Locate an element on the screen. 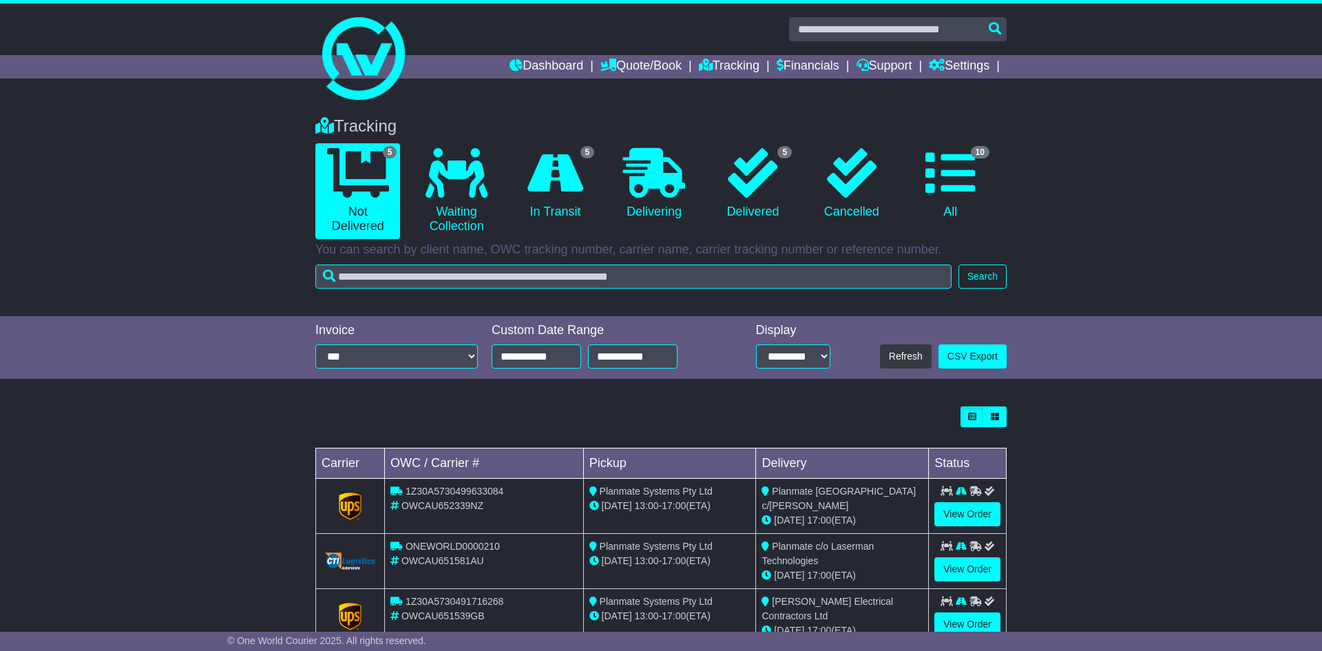 This screenshot has width=1322, height=651. div: Custom Date Range is located at coordinates (602, 331).